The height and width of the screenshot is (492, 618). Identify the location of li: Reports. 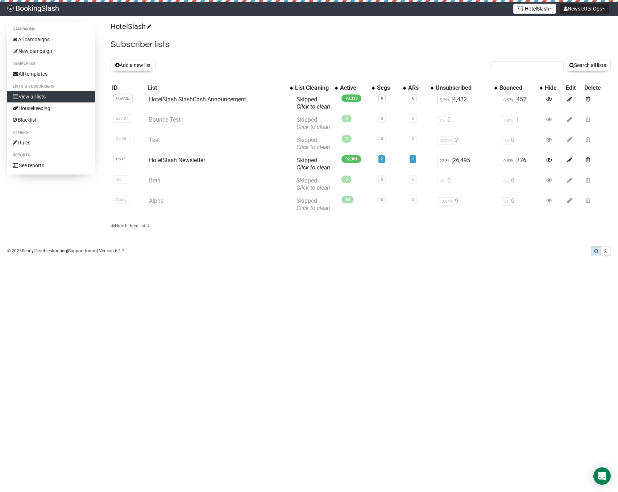
(51, 155).